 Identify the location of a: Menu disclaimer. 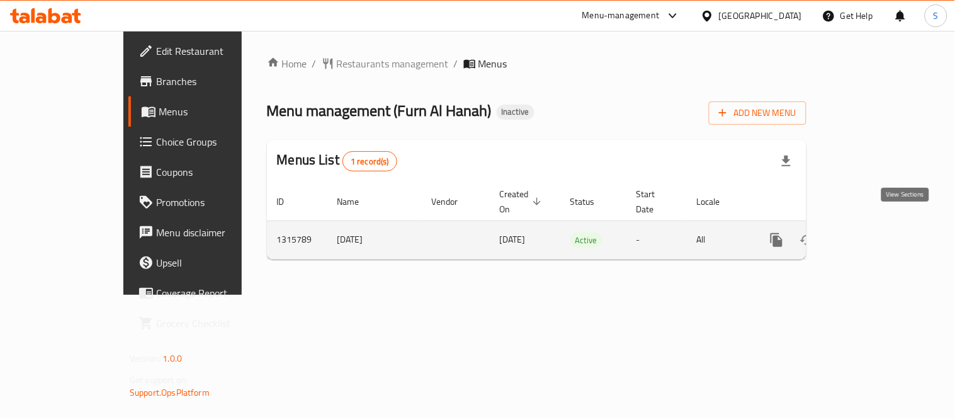
(205, 232).